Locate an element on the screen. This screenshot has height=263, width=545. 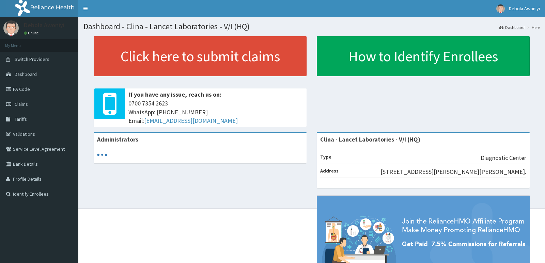
a: Dashboard is located at coordinates (512, 27).